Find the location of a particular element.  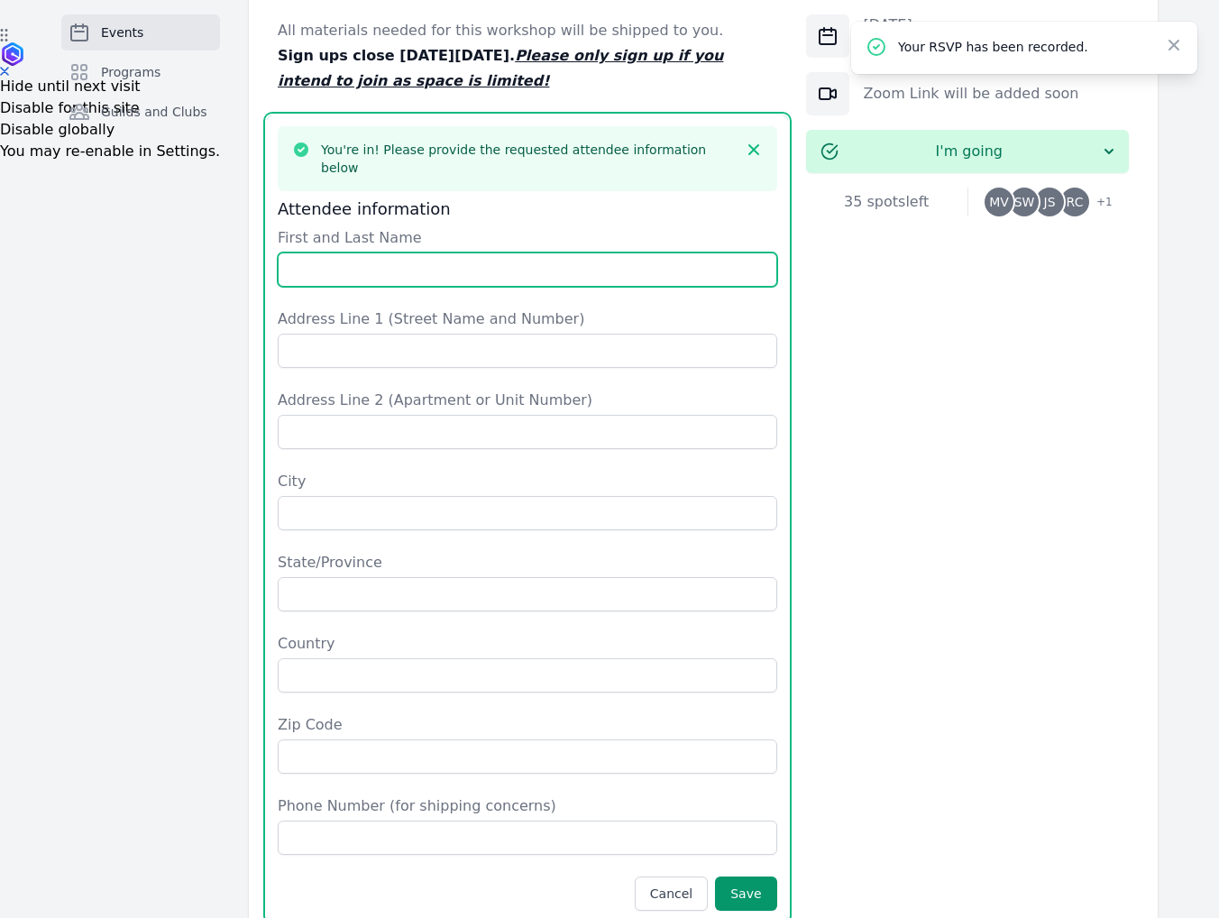

label: State/Province is located at coordinates (527, 563).